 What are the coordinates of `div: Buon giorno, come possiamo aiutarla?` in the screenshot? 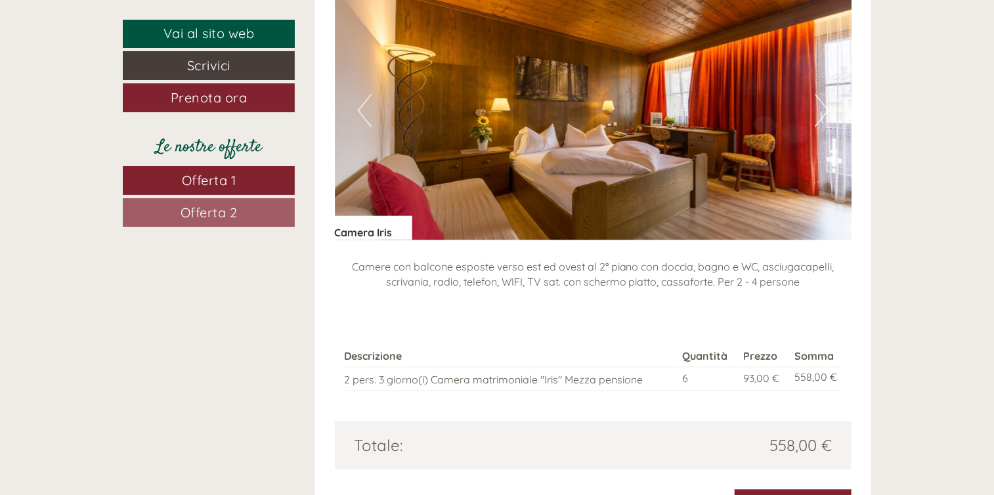 It's located at (112, 55).